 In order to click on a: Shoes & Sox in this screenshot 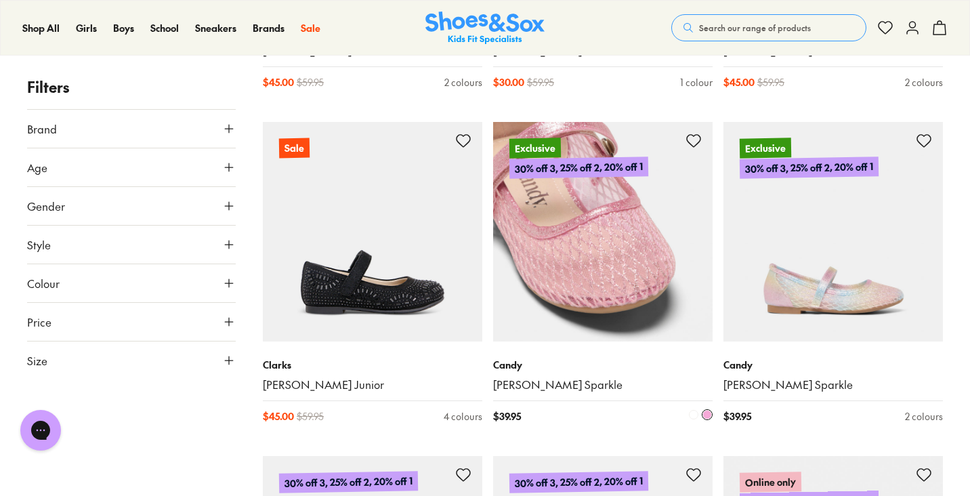, I will do `click(485, 28)`.